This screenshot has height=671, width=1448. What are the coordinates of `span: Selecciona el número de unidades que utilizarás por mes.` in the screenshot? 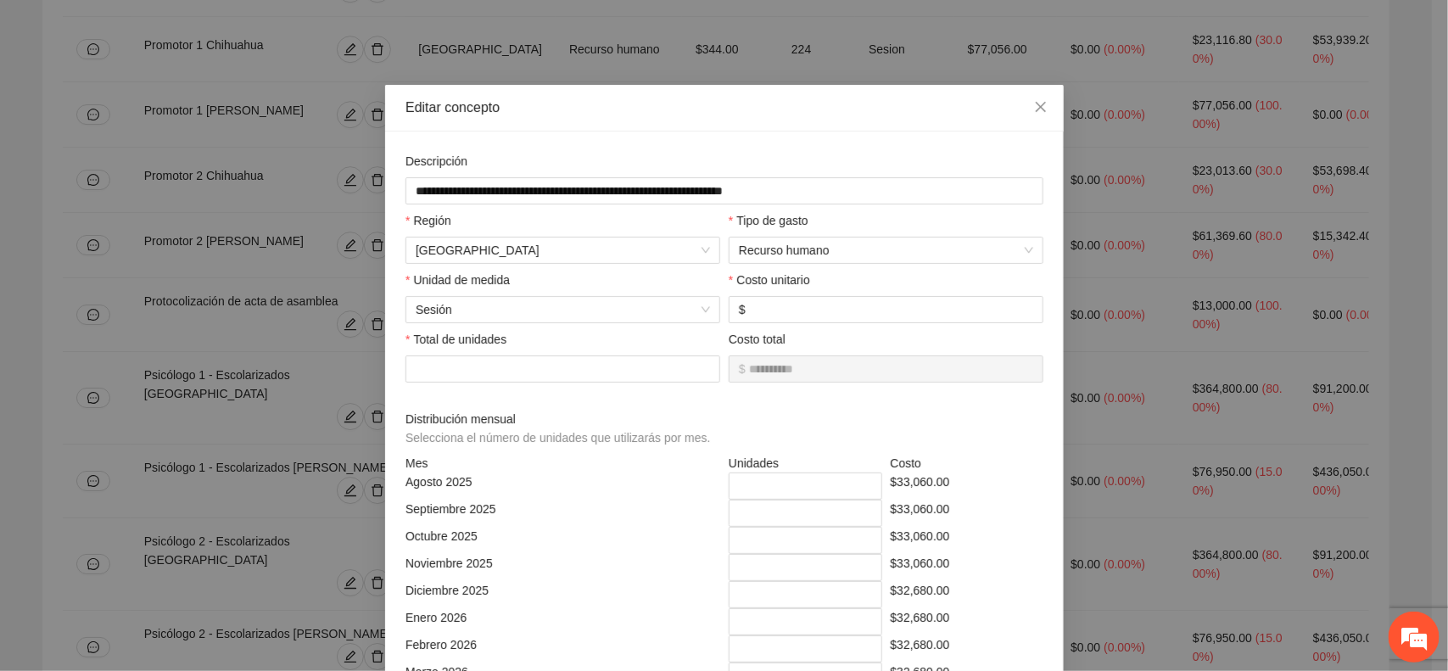 It's located at (558, 438).